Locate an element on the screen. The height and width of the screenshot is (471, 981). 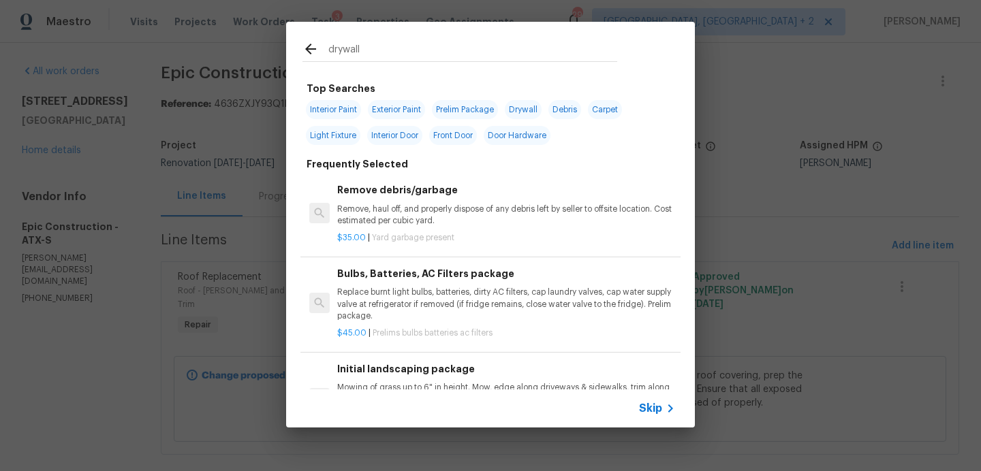
span: Interior Door is located at coordinates (394, 136).